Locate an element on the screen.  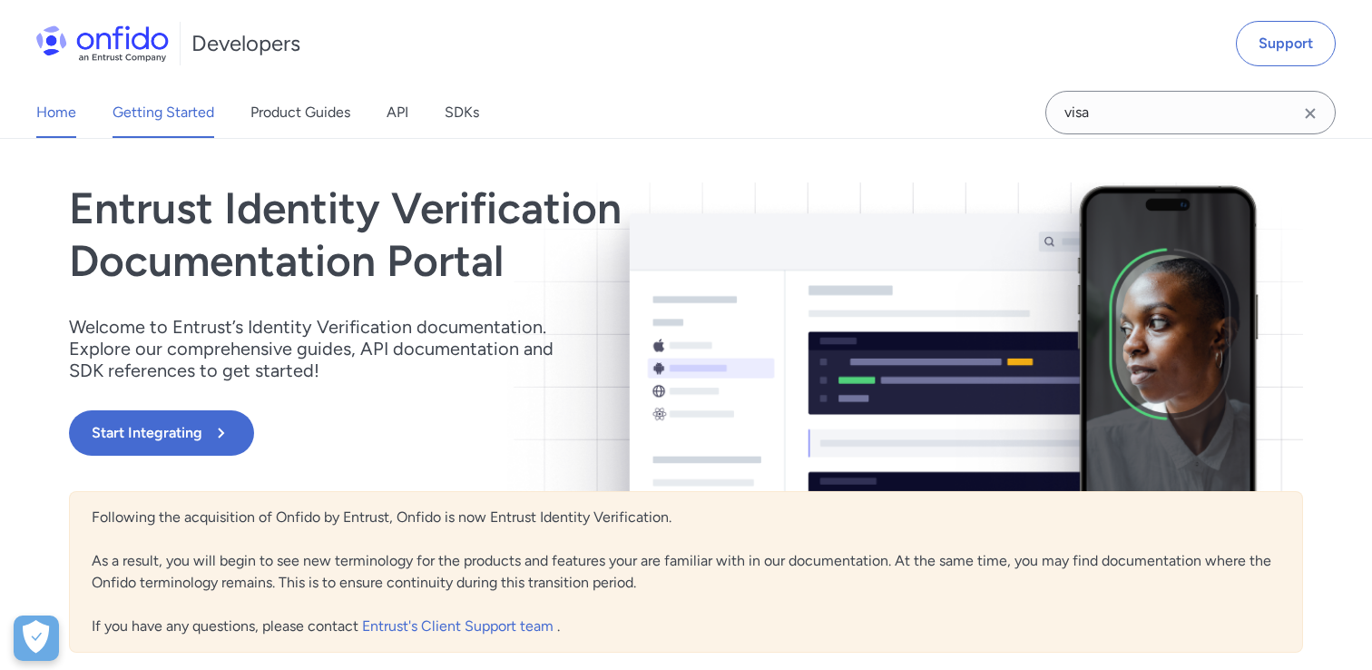
button: Open Preferences is located at coordinates (36, 638).